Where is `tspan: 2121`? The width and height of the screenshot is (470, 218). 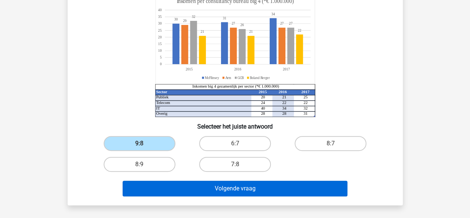 tspan: 2121 is located at coordinates (226, 32).